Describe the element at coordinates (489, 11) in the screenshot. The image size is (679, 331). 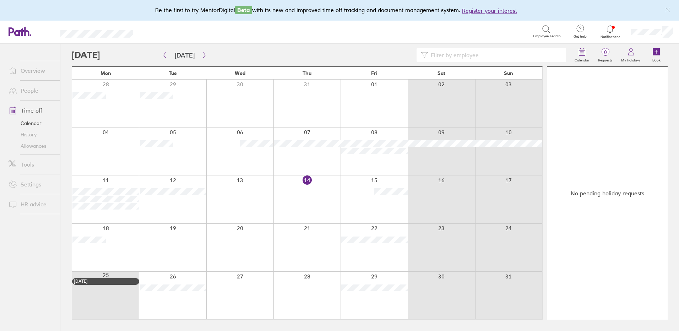
I see `button: Register your interest` at that location.